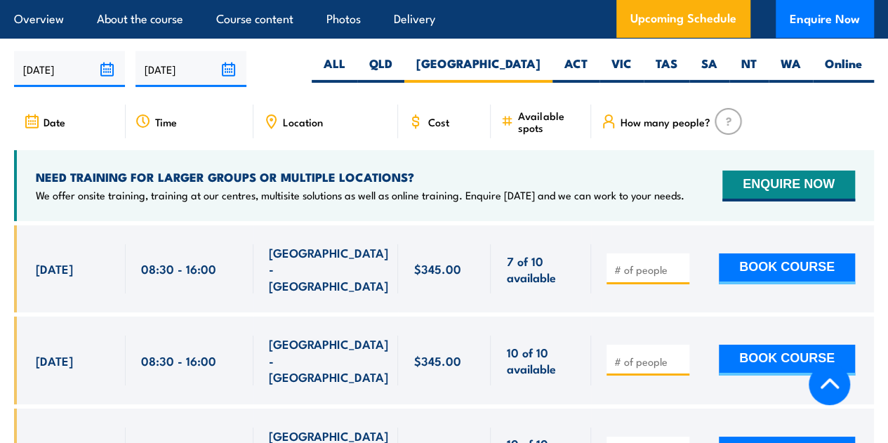 Image resolution: width=888 pixels, height=443 pixels. I want to click on span: 7 of 10 available, so click(541, 269).